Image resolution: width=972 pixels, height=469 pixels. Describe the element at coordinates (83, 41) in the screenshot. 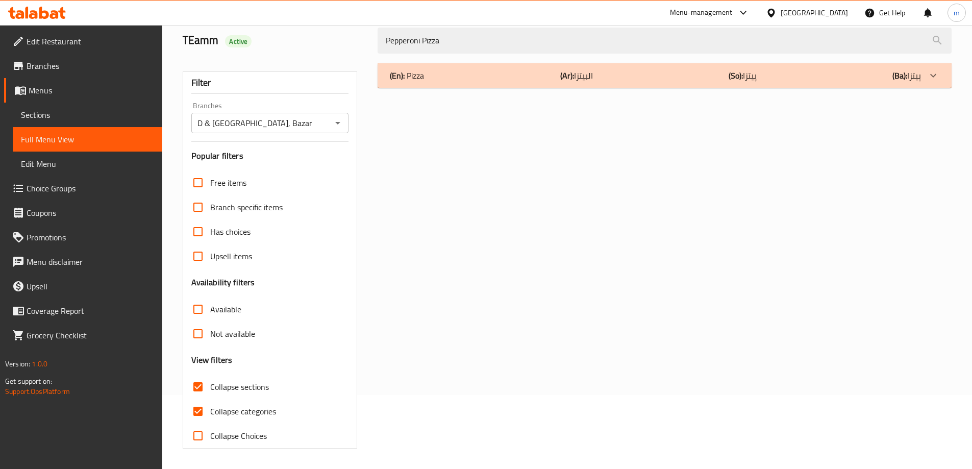

I see `a: Edit Restaurant` at that location.